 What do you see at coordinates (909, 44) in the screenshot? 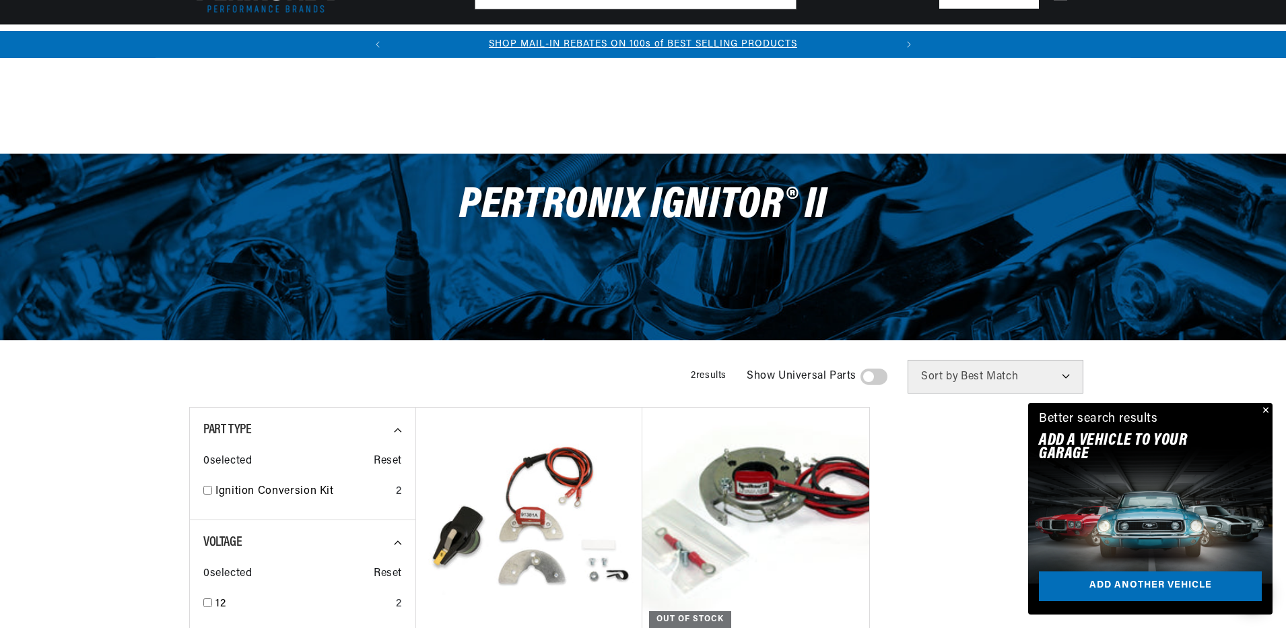
I see `button: Translation missing: en.sections.announcements.next_announcement` at bounding box center [909, 44].